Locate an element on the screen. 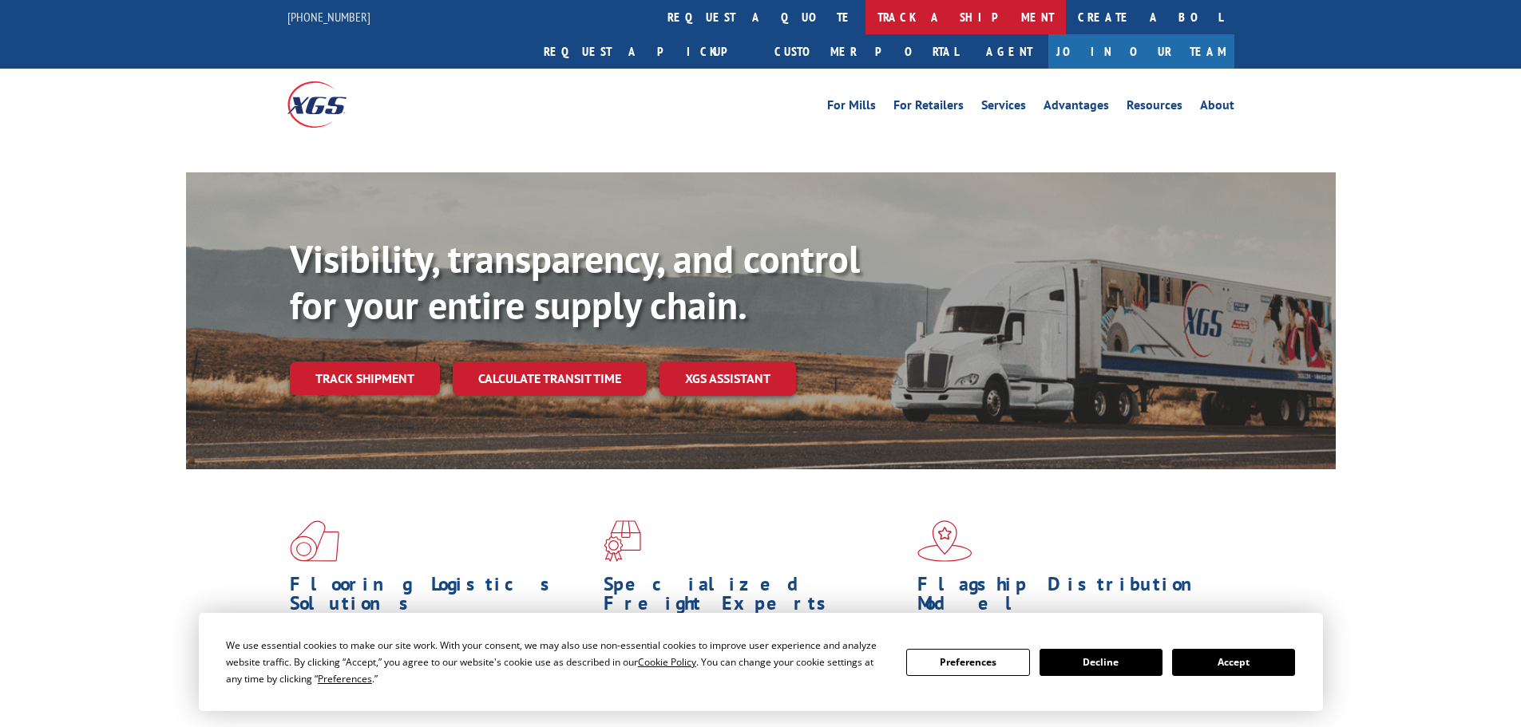 This screenshot has height=727, width=1521. a: Join Our Team is located at coordinates (1141, 51).